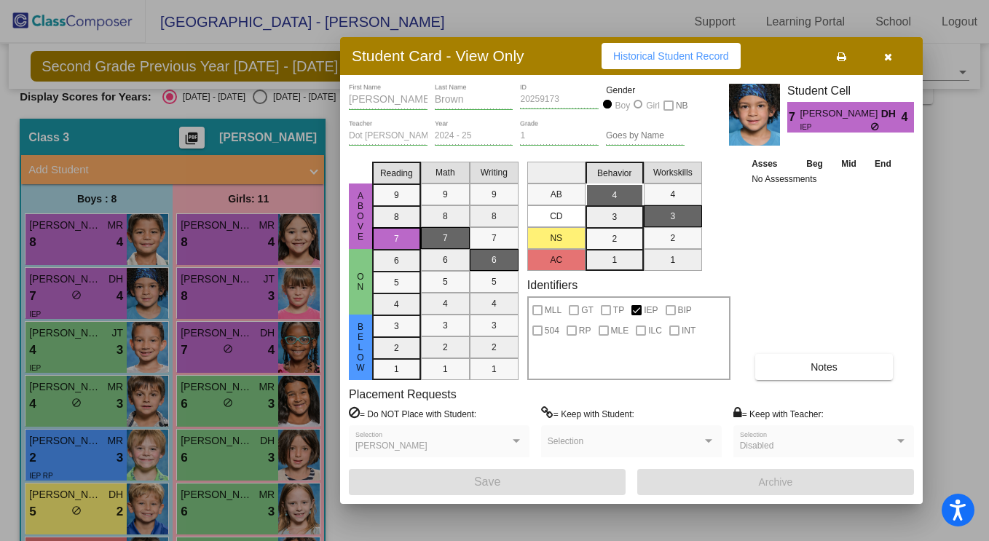 This screenshot has height=541, width=989. I want to click on input: year, so click(474, 136).